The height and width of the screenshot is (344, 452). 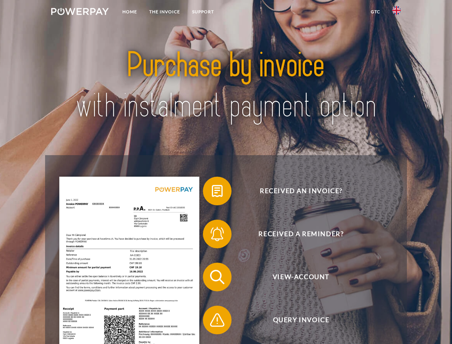 What do you see at coordinates (296, 191) in the screenshot?
I see `button: Received an invoice?` at bounding box center [296, 191].